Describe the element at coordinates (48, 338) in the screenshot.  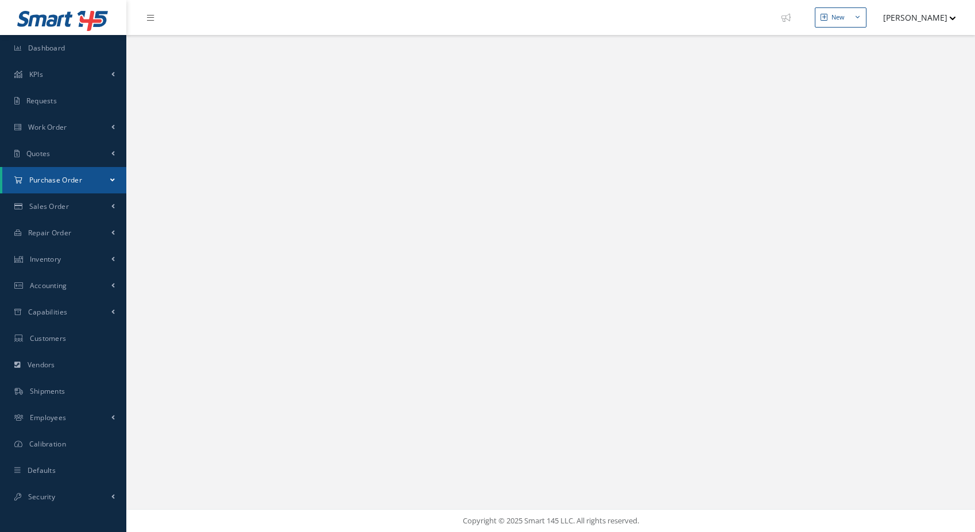
I see `span: Customers` at that location.